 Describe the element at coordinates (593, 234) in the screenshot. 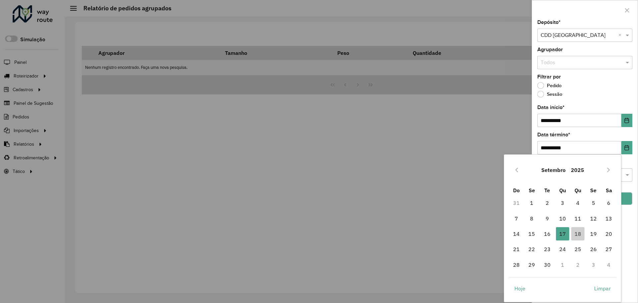

I see `span: 19` at that location.